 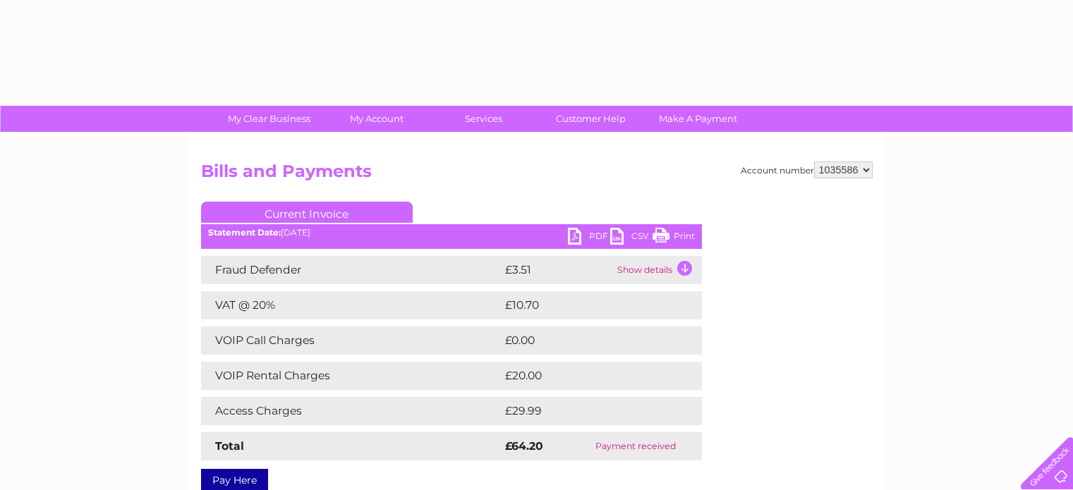 I want to click on td: Show details, so click(x=657, y=270).